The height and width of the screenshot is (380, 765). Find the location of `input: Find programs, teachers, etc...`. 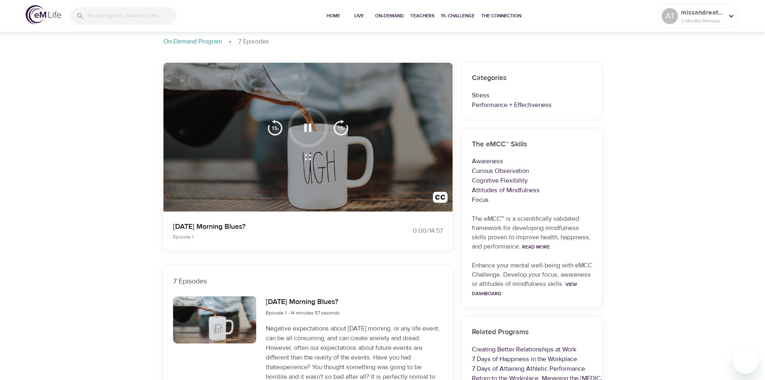

input: Find programs, teachers, etc... is located at coordinates (132, 16).